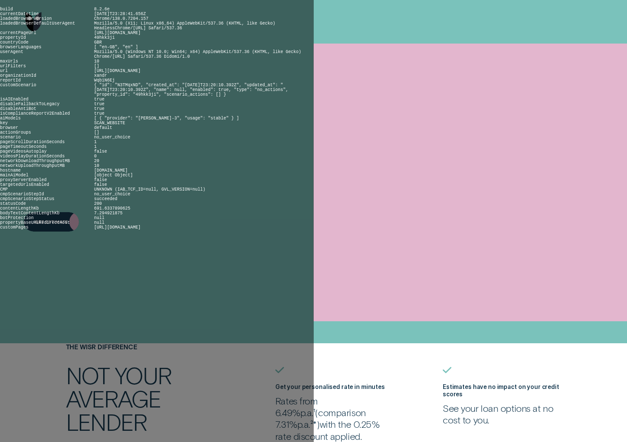  I want to click on p: Rates from 6.49% ¹ comparison 7.31% ²* with the 0.25% rate discount applied., so click(334, 418).